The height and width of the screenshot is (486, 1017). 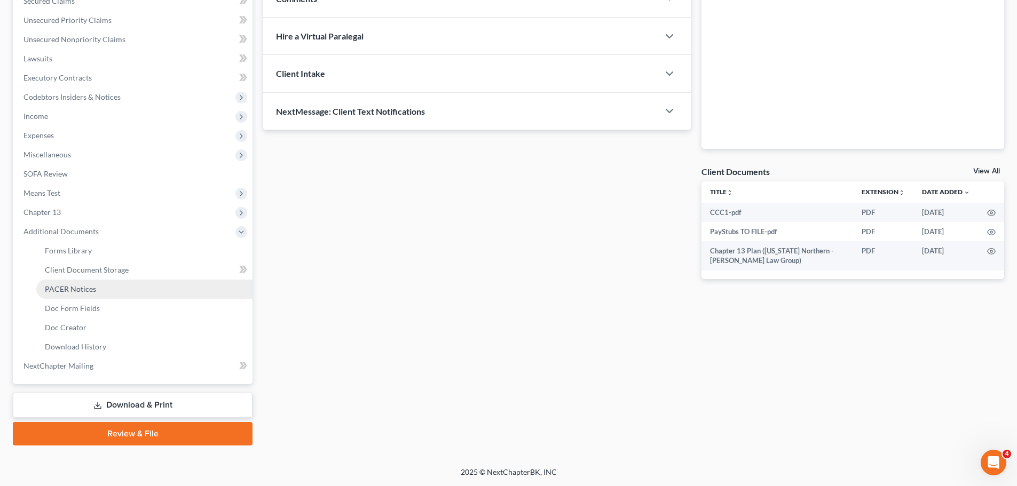 What do you see at coordinates (38, 58) in the screenshot?
I see `span: Lawsuits` at bounding box center [38, 58].